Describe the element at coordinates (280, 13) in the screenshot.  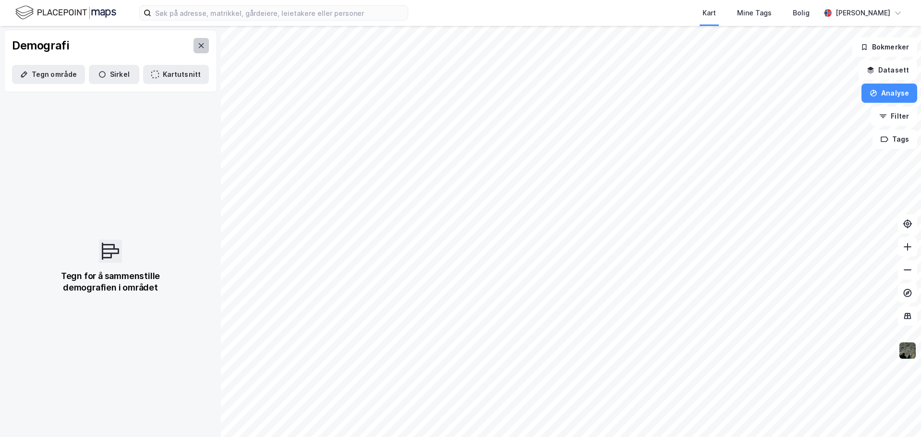
I see `input: Søk på adresse, matrikkel, gårdeiere, leietakere eller personer` at that location.